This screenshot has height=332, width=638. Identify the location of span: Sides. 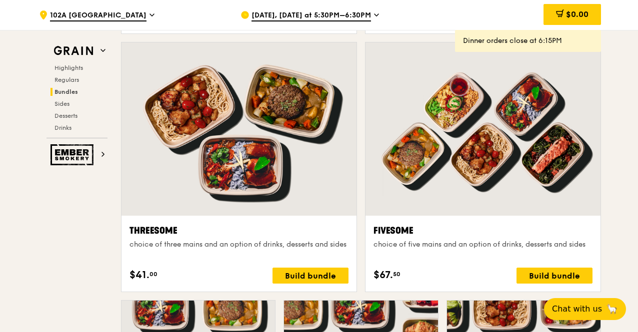
(62, 104).